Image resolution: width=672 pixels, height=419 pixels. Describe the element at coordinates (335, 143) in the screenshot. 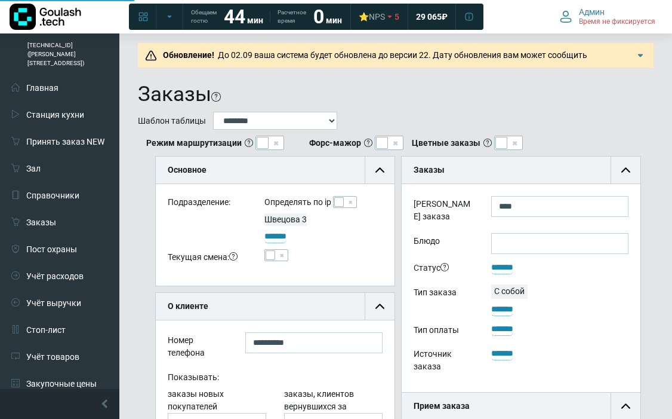

I see `b: Форс-мажор` at that location.